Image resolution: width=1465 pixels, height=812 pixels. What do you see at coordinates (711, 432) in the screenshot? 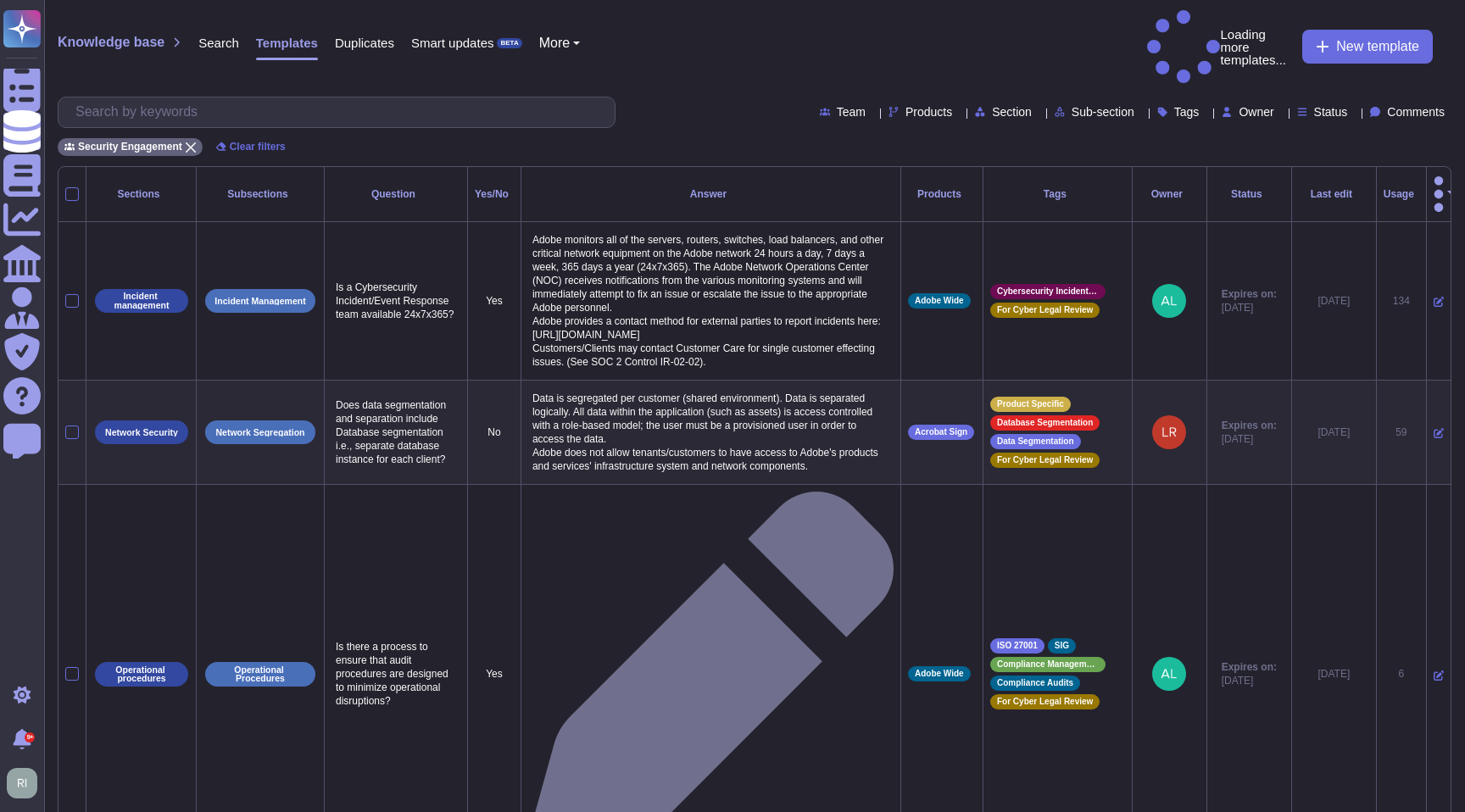
I see `p: Data is segregated per customer (shared environment). Data is separated logically. All data withi...` at bounding box center [711, 432].